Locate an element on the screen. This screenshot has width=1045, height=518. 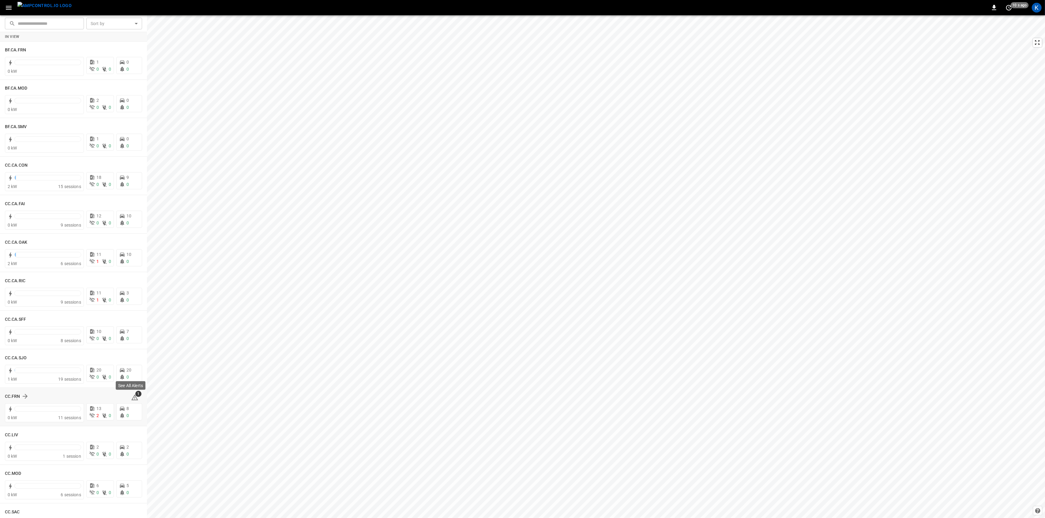
h6: CC.CA.FAI is located at coordinates (15, 204).